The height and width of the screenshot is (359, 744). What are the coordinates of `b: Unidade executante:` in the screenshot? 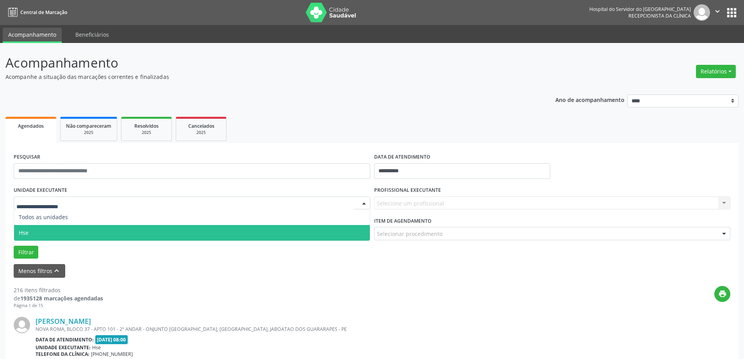 It's located at (63, 347).